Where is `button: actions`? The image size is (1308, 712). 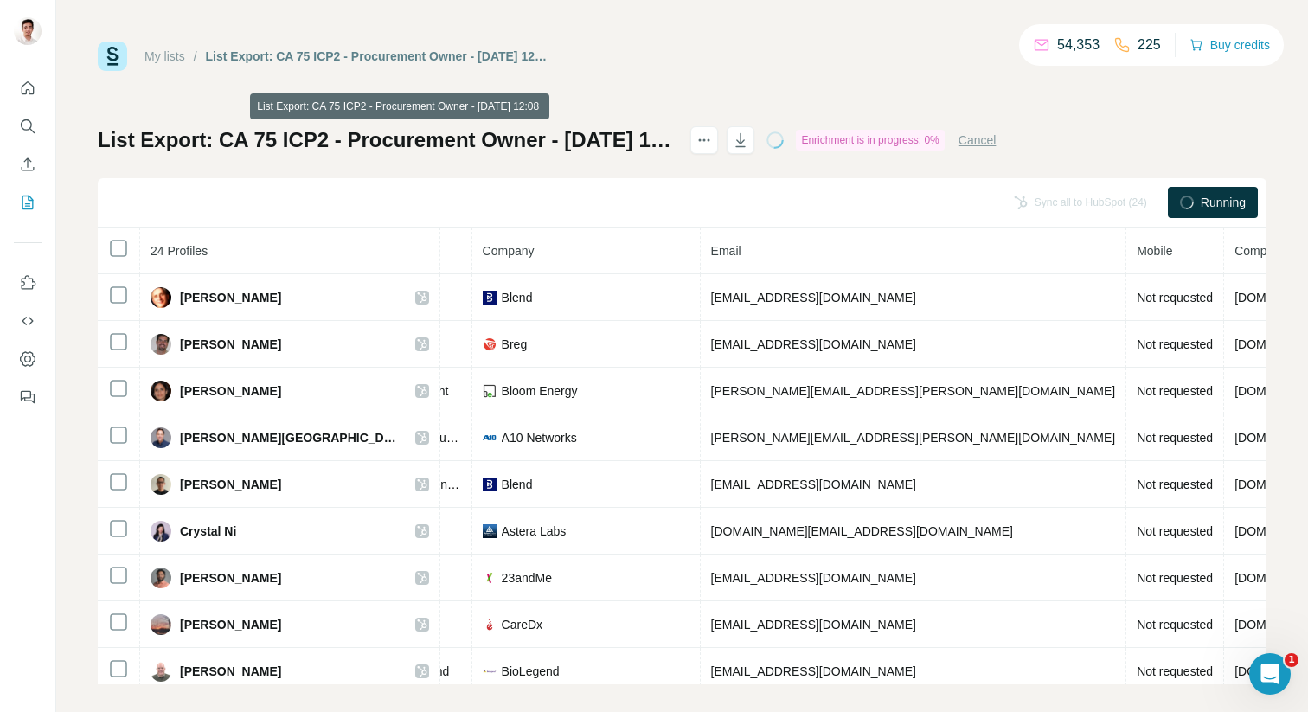 button: actions is located at coordinates (704, 140).